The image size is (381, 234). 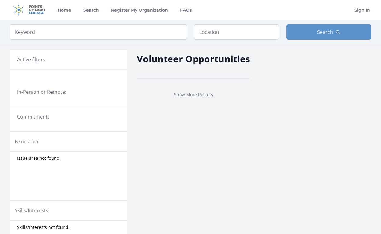 What do you see at coordinates (325, 32) in the screenshot?
I see `span: Search` at bounding box center [325, 32].